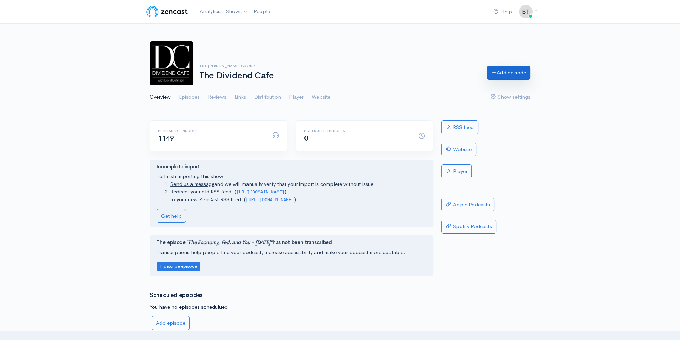  What do you see at coordinates (339, 76) in the screenshot?
I see `h1: The Dividend Cafe` at bounding box center [339, 76].